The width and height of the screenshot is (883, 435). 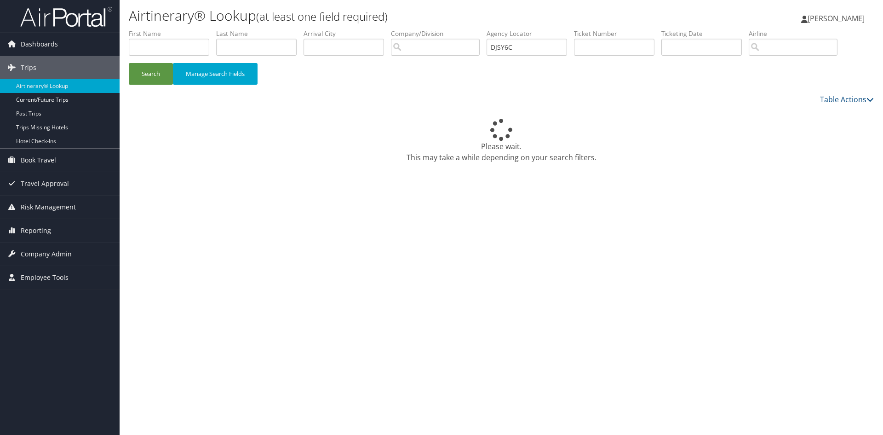 I want to click on div: Please wait. This may take a while depending on your search filters., so click(x=501, y=141).